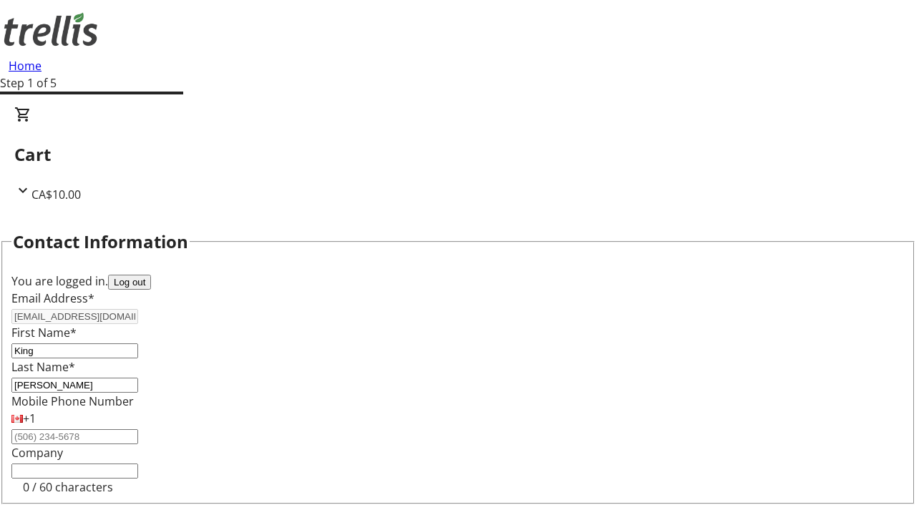  I want to click on label: First Name*, so click(44, 333).